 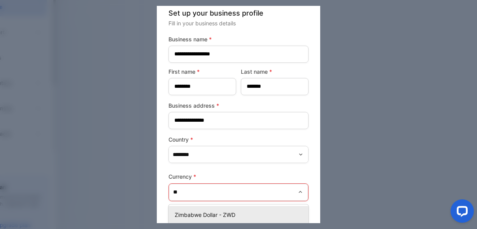 I want to click on label: Business name, so click(x=239, y=39).